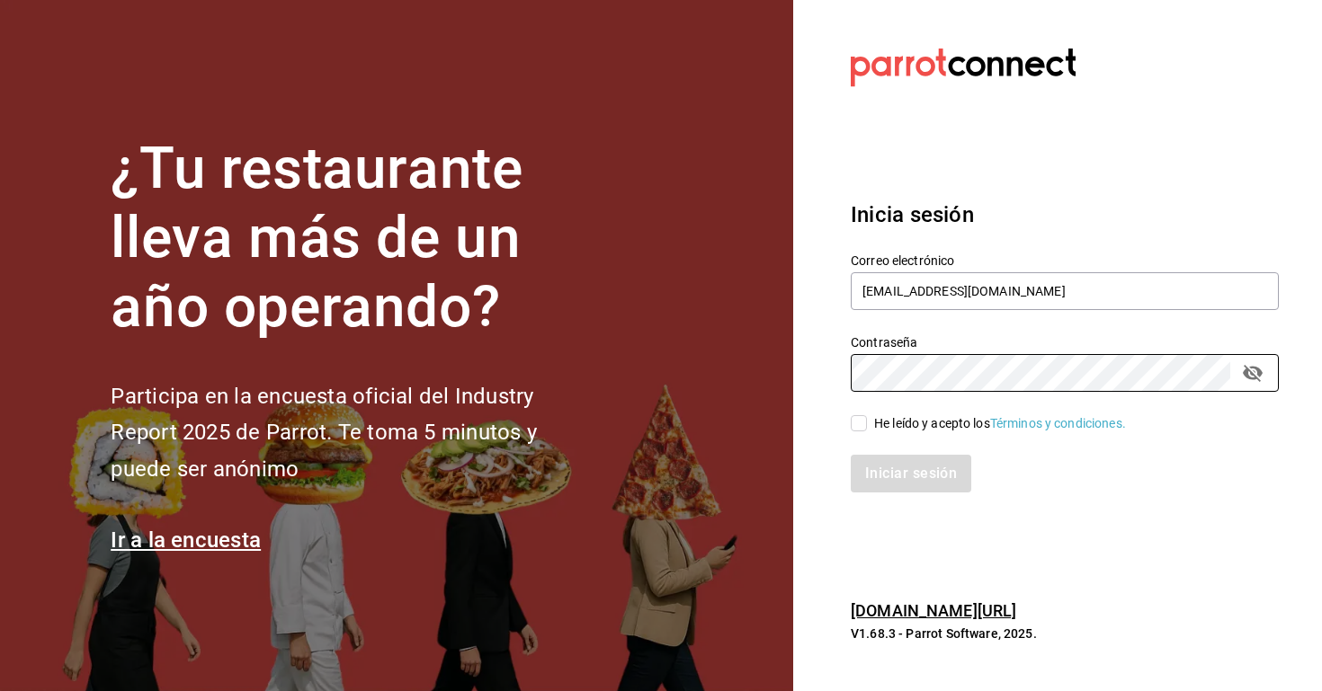  What do you see at coordinates (1065, 261) in the screenshot?
I see `label: Correo electrónico` at bounding box center [1065, 261].